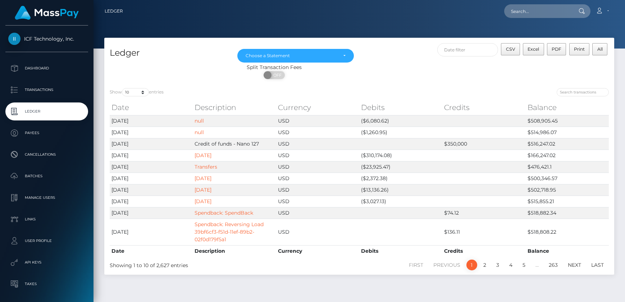 This screenshot has width=625, height=302. What do you see at coordinates (538, 11) in the screenshot?
I see `input: Search...` at bounding box center [538, 11].